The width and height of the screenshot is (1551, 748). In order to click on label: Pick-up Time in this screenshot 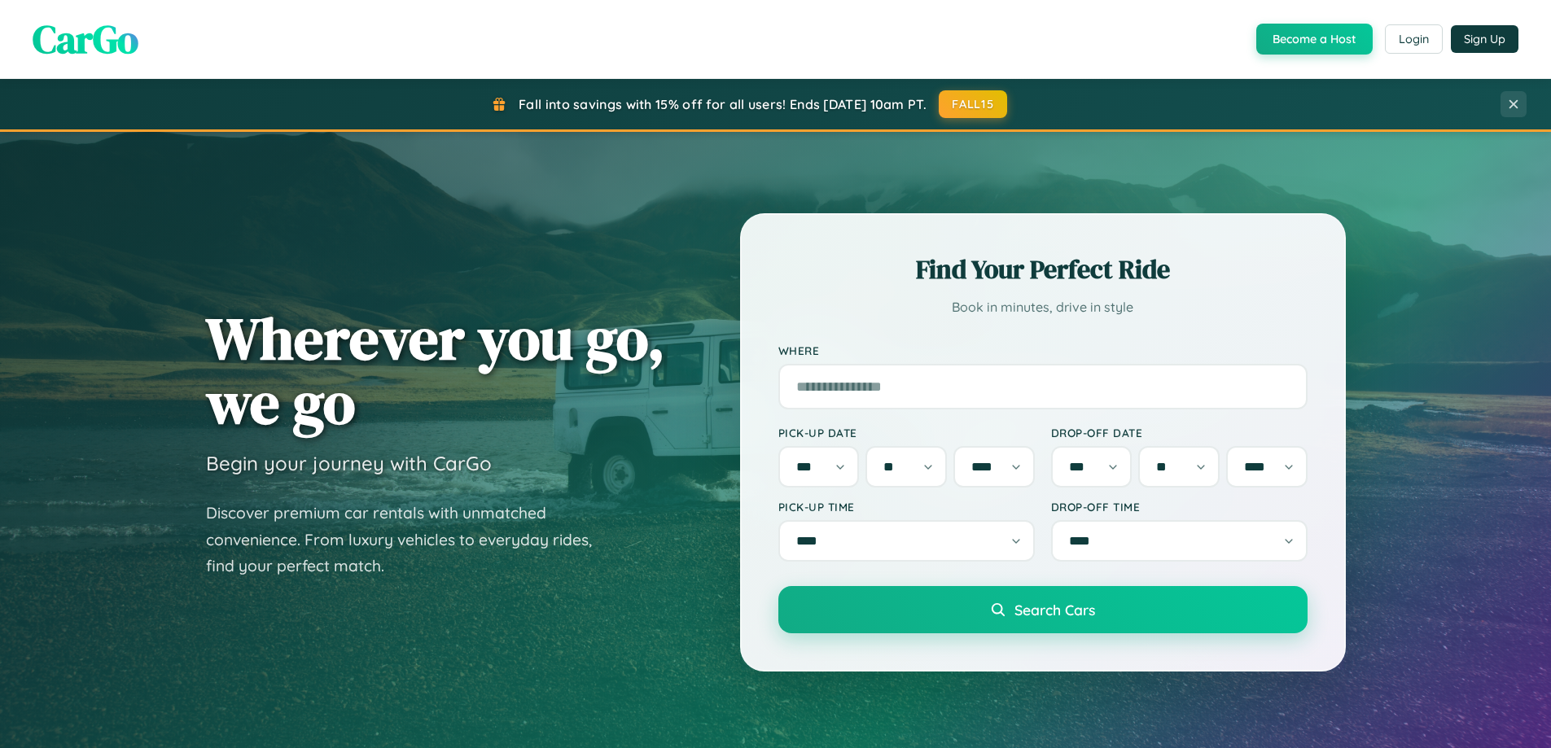, I will do `click(906, 506)`.